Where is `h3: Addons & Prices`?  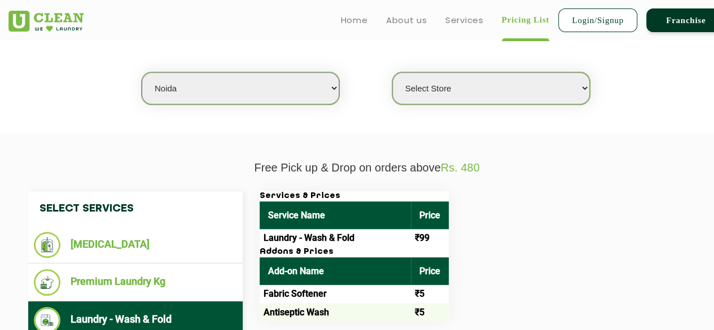
h3: Addons & Prices is located at coordinates (354, 252).